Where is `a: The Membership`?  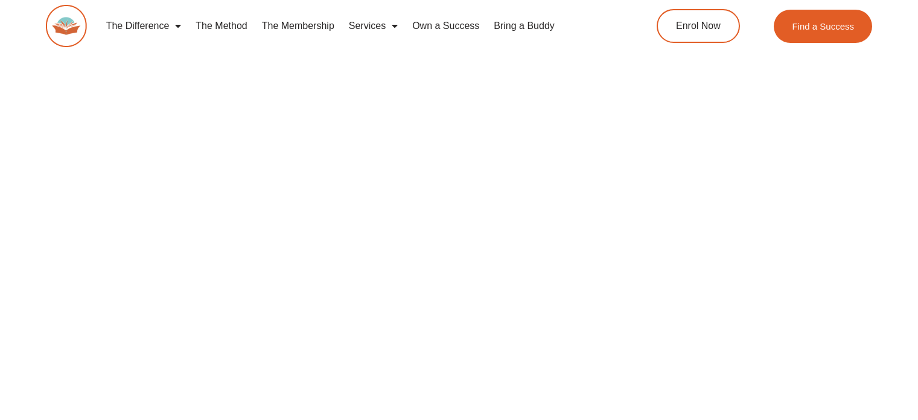 a: The Membership is located at coordinates (298, 26).